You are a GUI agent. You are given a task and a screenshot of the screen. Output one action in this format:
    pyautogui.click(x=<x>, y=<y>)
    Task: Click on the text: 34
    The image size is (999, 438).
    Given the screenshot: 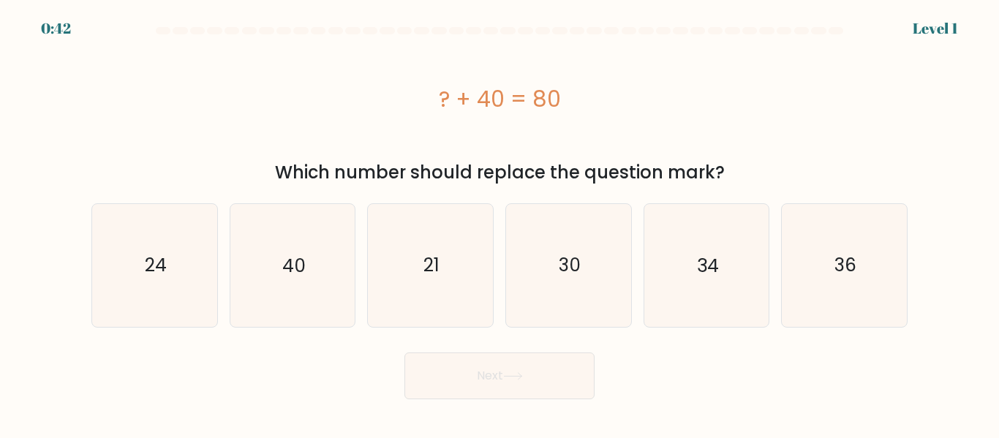 What is the action you would take?
    pyautogui.click(x=708, y=265)
    